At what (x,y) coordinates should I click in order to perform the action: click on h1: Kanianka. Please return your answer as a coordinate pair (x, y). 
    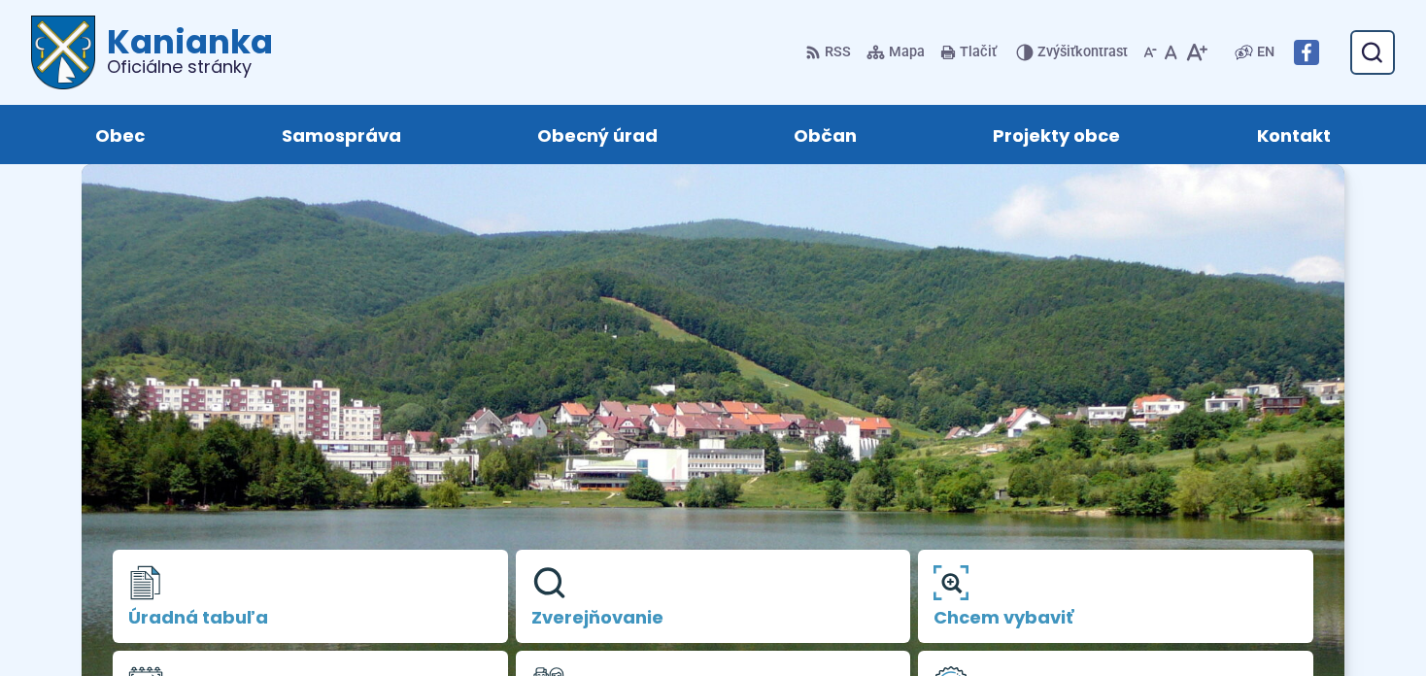
    Looking at the image, I should click on (184, 51).